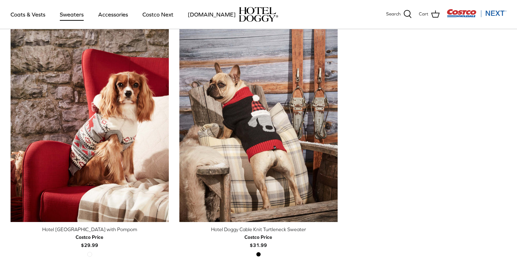 The width and height of the screenshot is (517, 274). I want to click on a: Hotel Doggy Cable Knit Turtleneck Sweater, so click(258, 123).